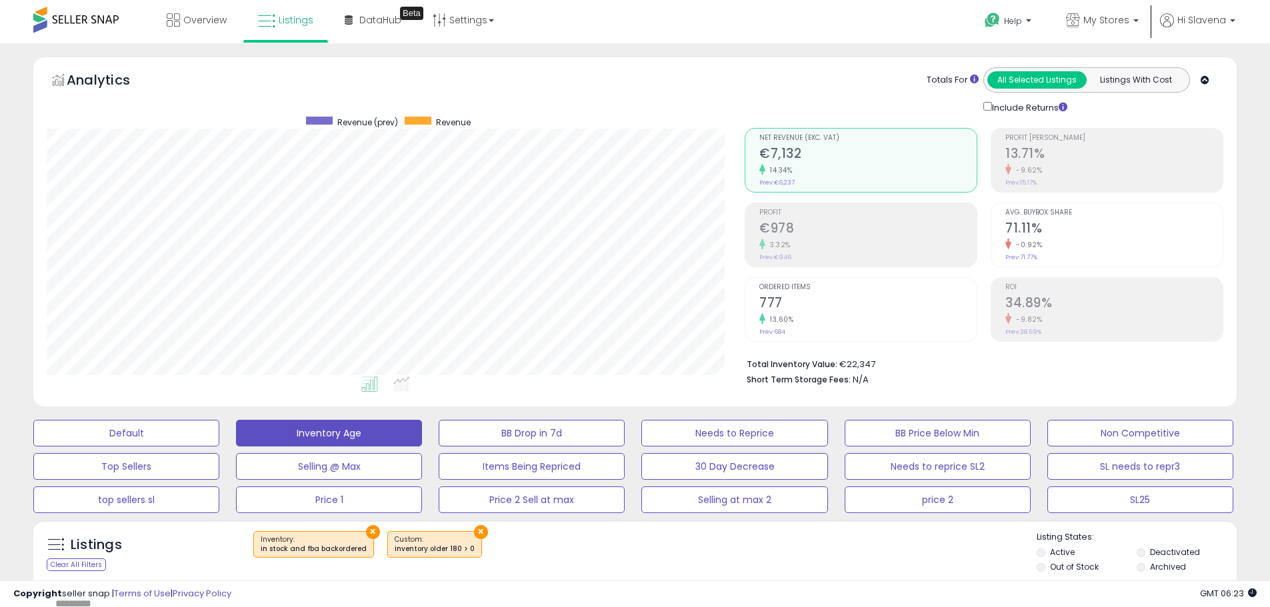 Image resolution: width=1270 pixels, height=607 pixels. What do you see at coordinates (435, 545) in the screenshot?
I see `span: Custom:` at bounding box center [435, 545].